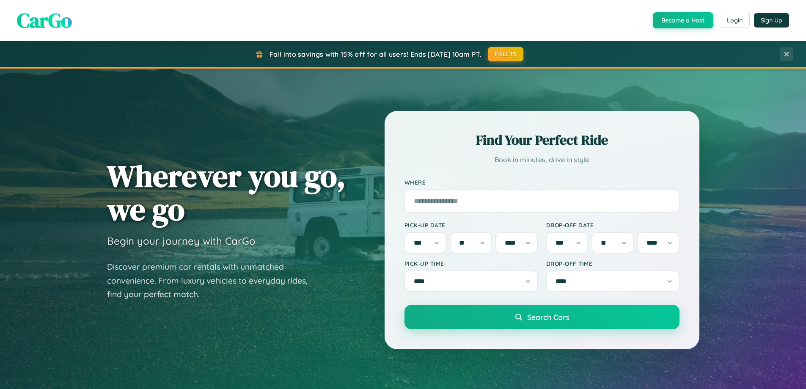  Describe the element at coordinates (612, 263) in the screenshot. I see `label: Drop-off Time` at that location.